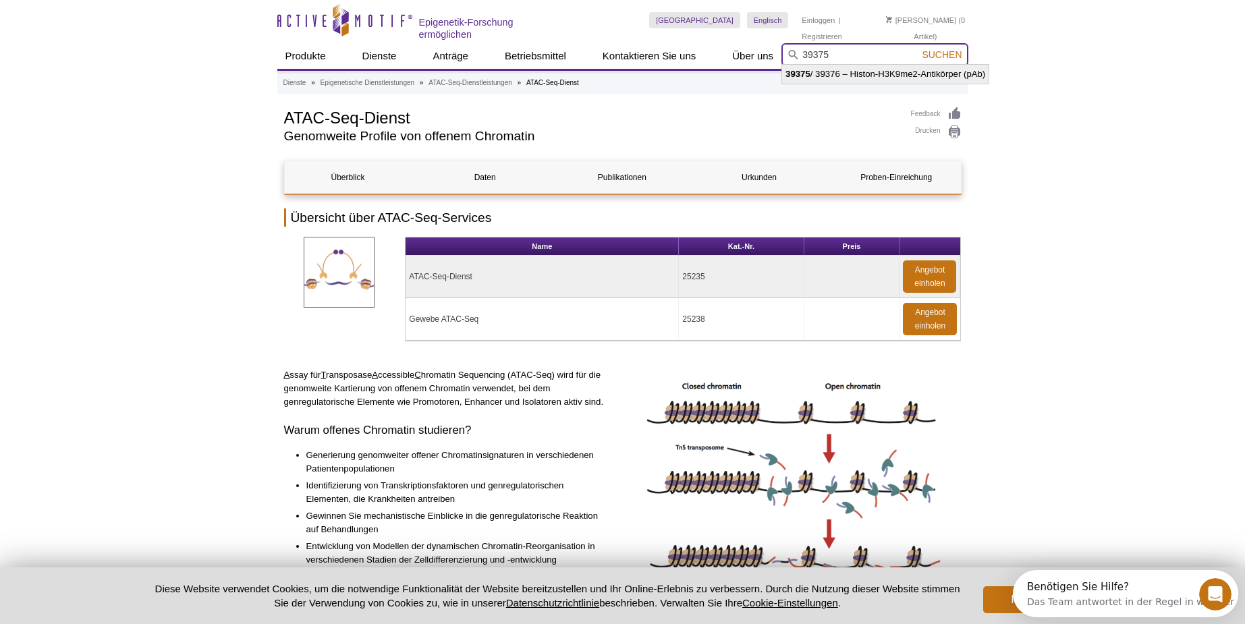  What do you see at coordinates (752, 56) in the screenshot?
I see `a: Über uns` at bounding box center [752, 56].